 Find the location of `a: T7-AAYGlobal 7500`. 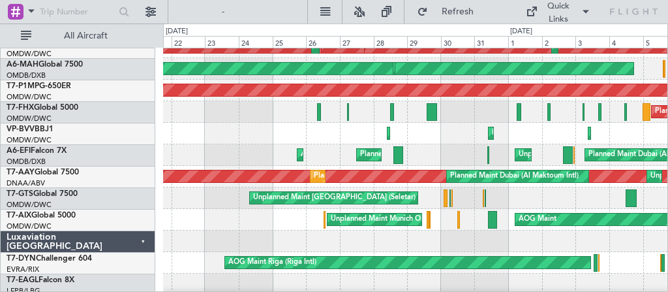

a: T7-AAYGlobal 7500 is located at coordinates (42, 172).